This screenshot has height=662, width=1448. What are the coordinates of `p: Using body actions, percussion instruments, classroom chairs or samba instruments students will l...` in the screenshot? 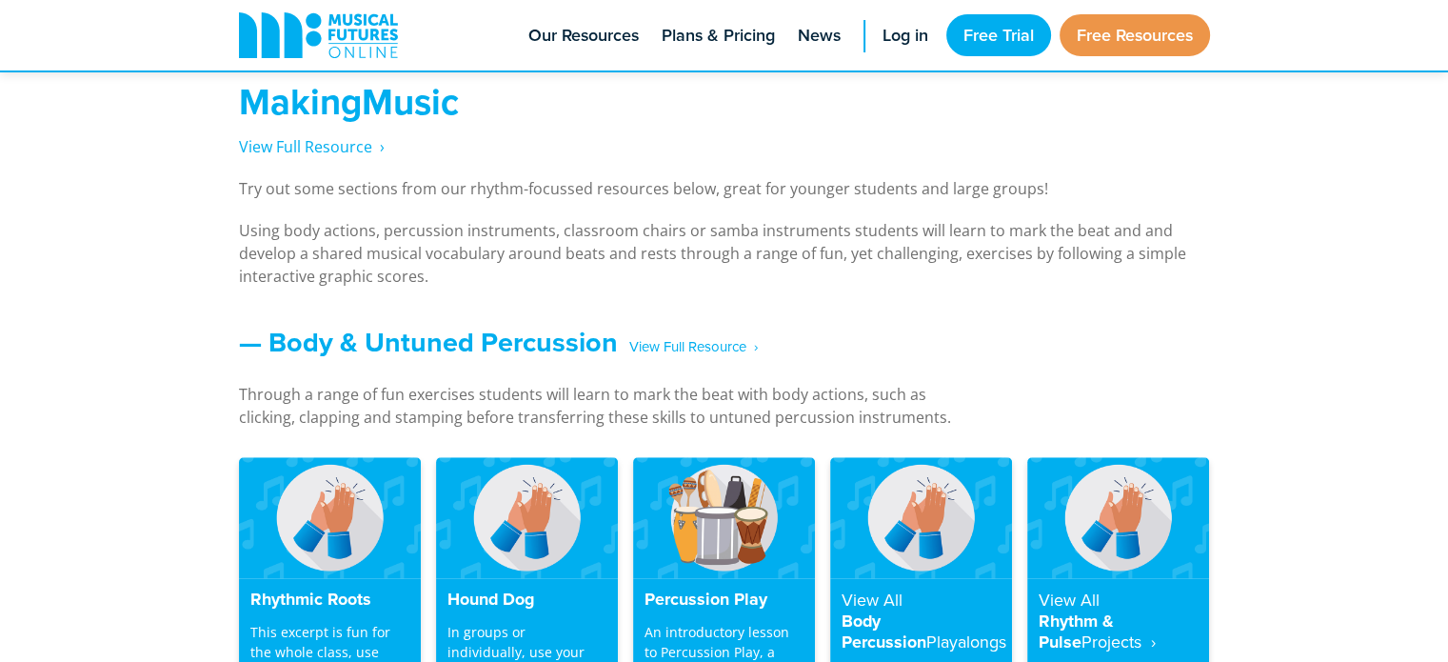 It's located at (725, 253).